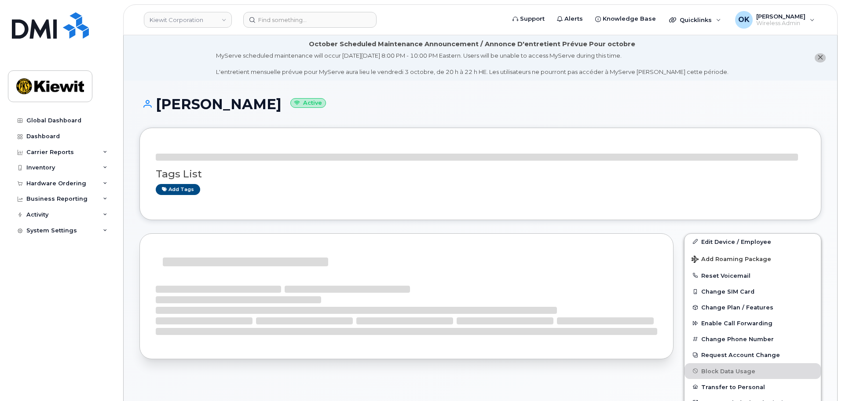 This screenshot has width=842, height=401. I want to click on button: Request Account Change, so click(753, 355).